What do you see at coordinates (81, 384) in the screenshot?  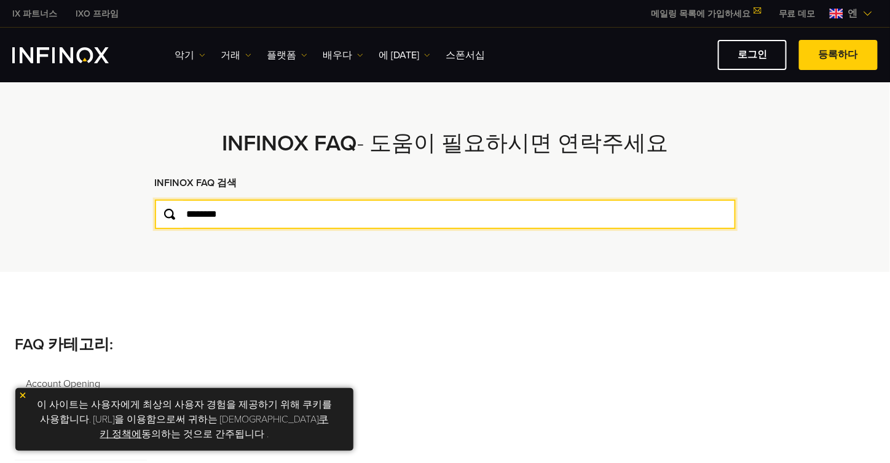 I see `span: Account Opening` at bounding box center [81, 384].